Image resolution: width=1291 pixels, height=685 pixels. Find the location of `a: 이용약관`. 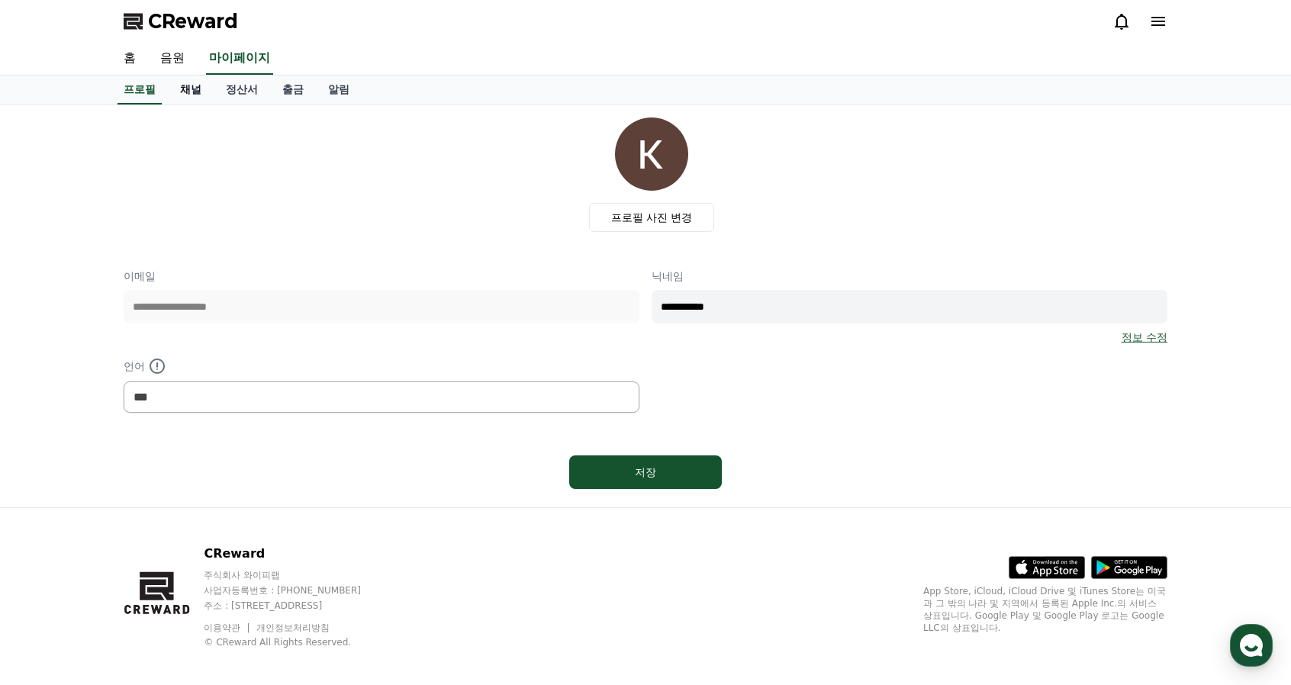

a: 이용약관 is located at coordinates (227, 628).